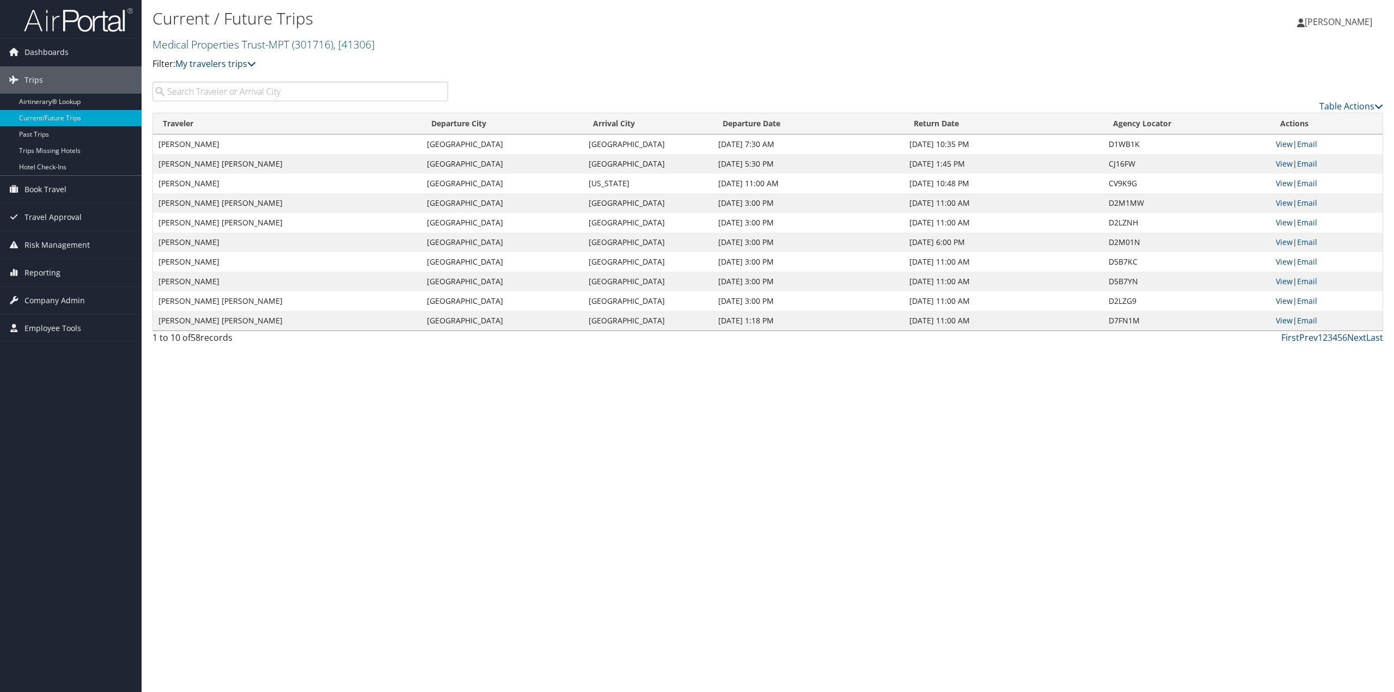  What do you see at coordinates (54, 301) in the screenshot?
I see `span: Company Admin` at bounding box center [54, 301].